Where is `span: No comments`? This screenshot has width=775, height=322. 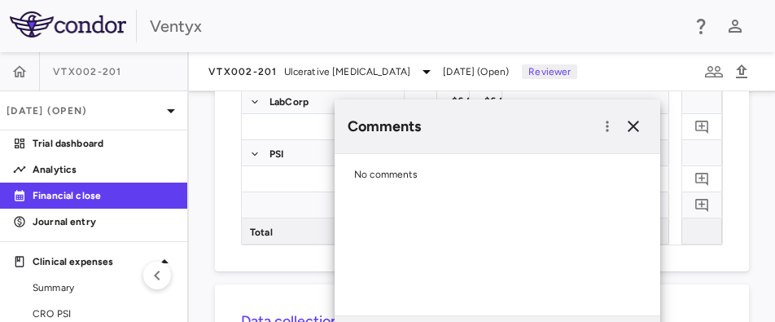
span: No comments is located at coordinates (386, 174).